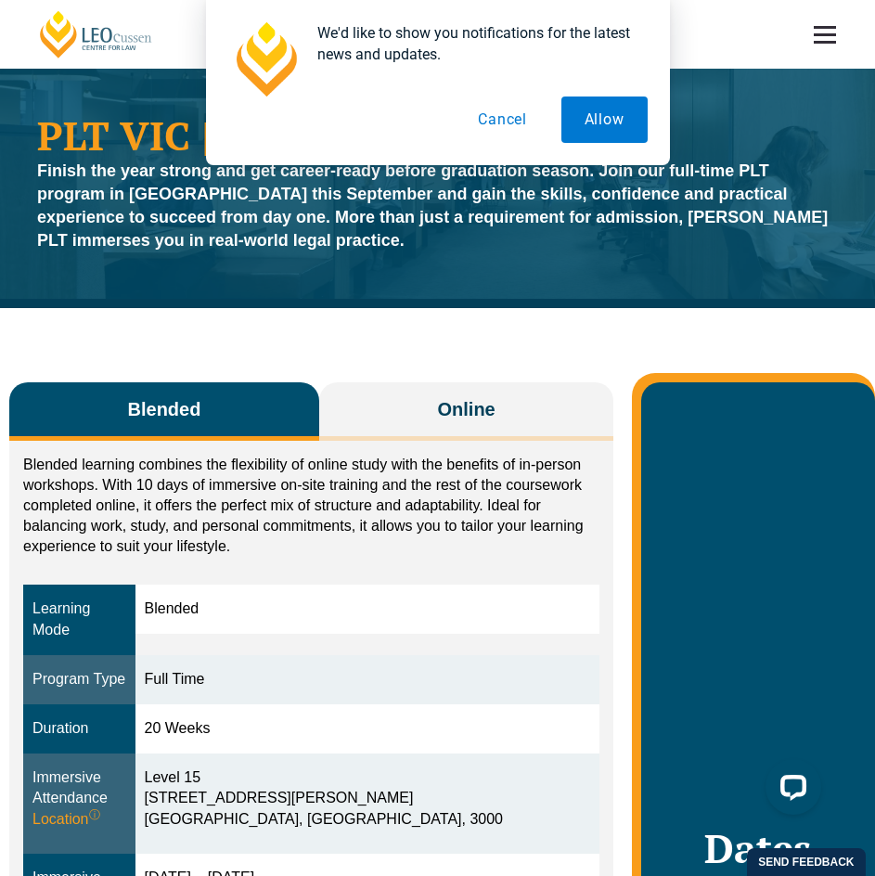 The width and height of the screenshot is (875, 876). Describe the element at coordinates (367, 679) in the screenshot. I see `div: Full Time` at that location.